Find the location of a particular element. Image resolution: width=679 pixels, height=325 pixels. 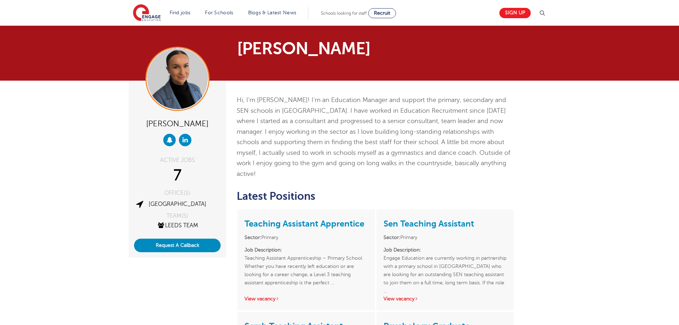

a: Find jobs is located at coordinates (180, 12).